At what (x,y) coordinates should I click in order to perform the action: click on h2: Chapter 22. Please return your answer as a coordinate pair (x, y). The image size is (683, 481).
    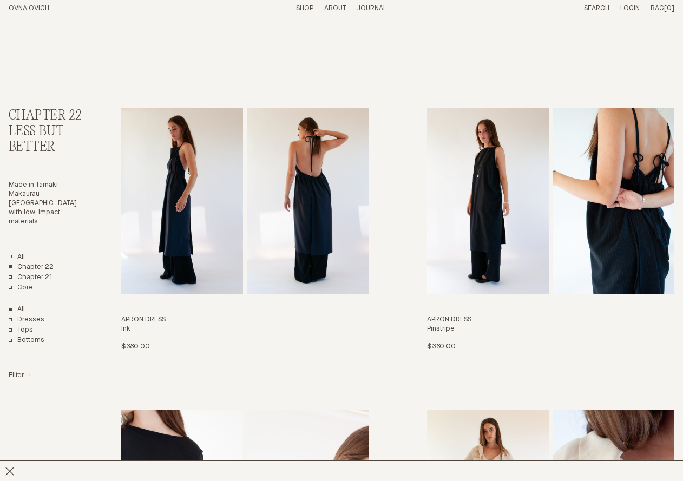
    Looking at the image, I should click on (47, 116).